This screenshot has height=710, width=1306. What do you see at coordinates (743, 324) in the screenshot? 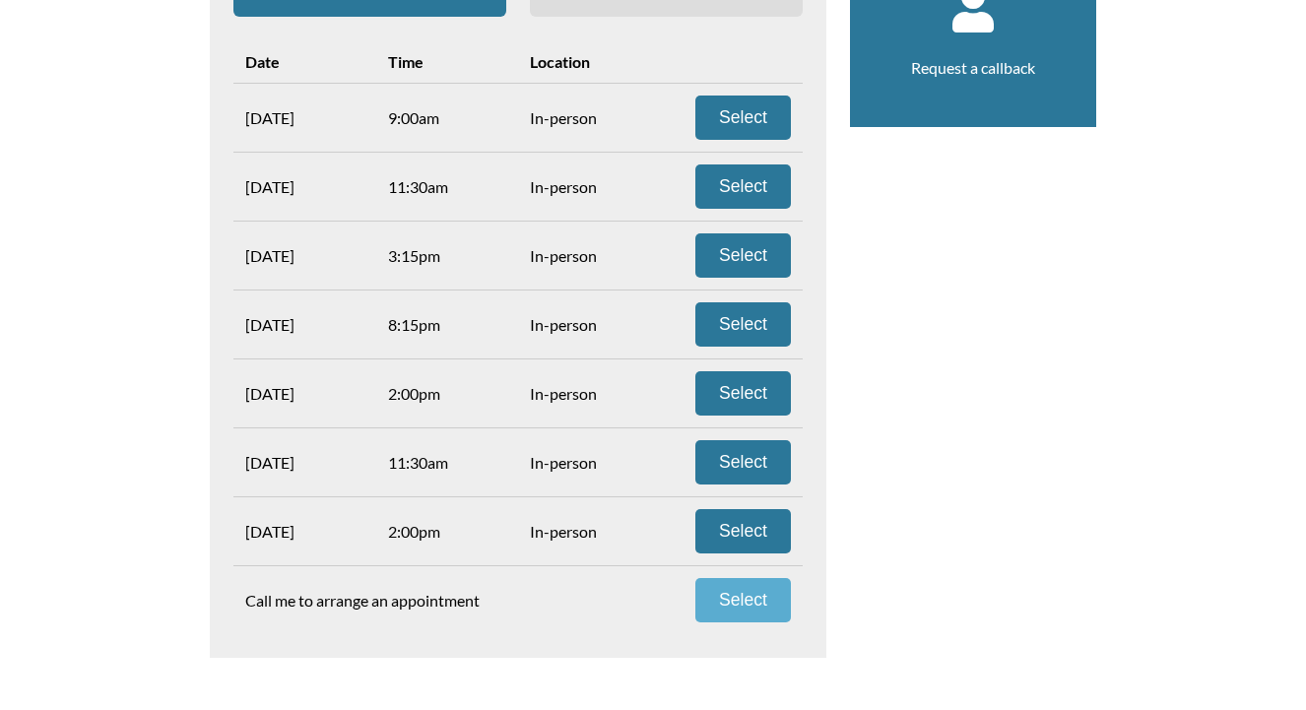
I see `button: Select Wed 17 Sep 8:15pm in-person` at bounding box center [743, 324].